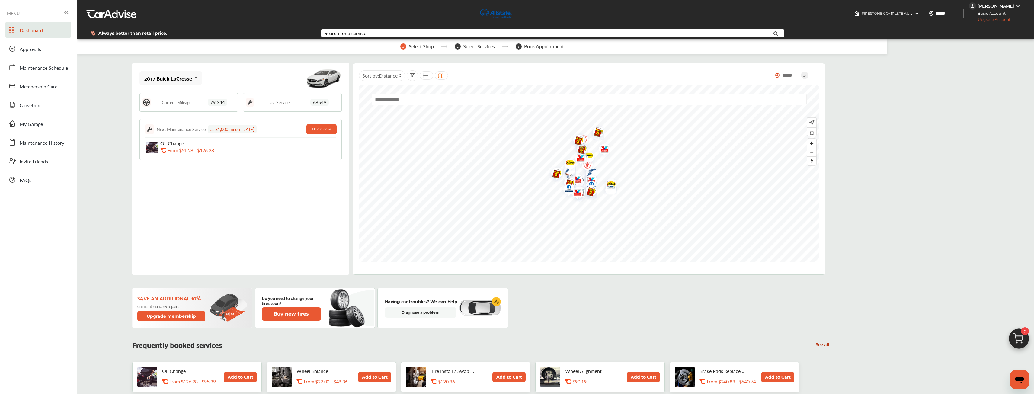 Image resolution: width=1034 pixels, height=394 pixels. I want to click on img: maintenance_logo, so click(149, 129).